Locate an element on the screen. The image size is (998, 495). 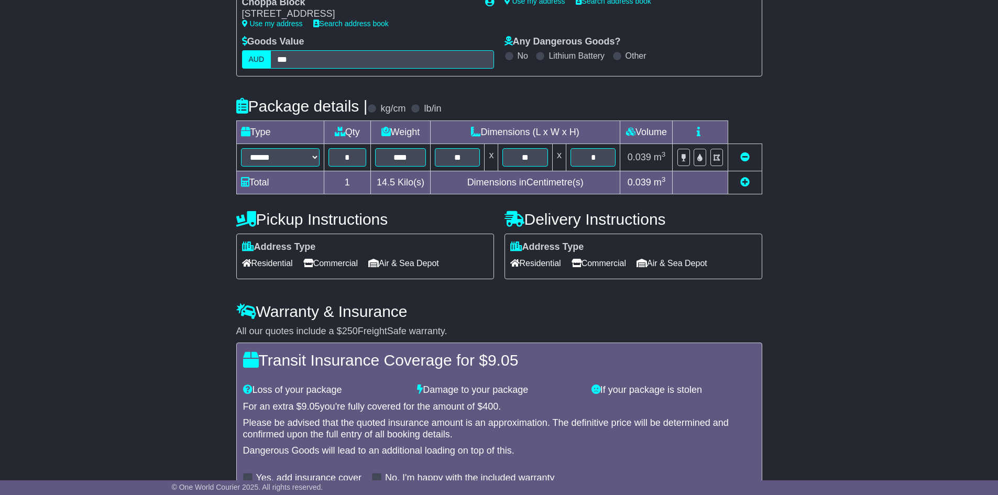
div: All our quotes include a $ FreightSafe warranty. is located at coordinates (499, 332).